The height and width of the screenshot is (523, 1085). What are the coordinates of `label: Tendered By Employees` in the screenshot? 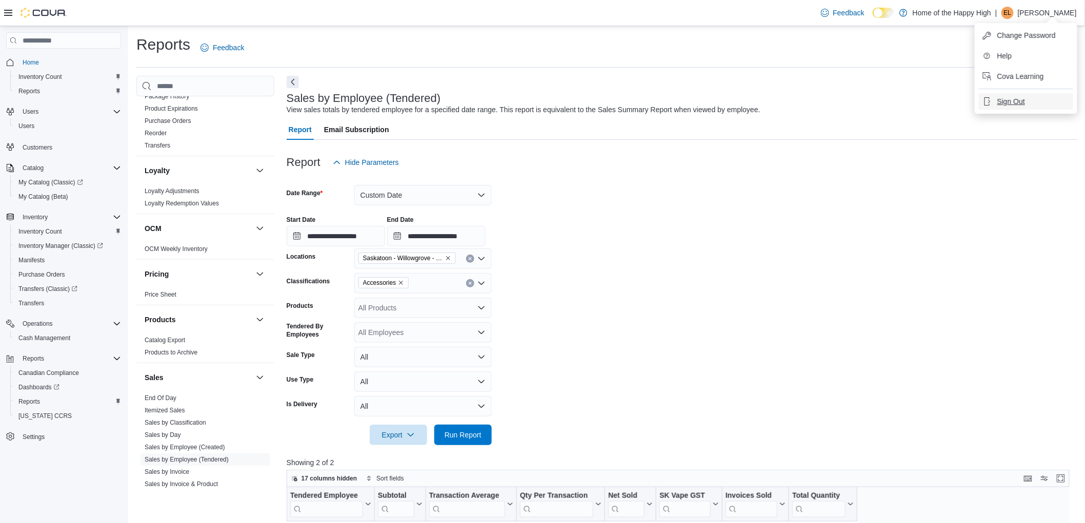 It's located at (318, 331).